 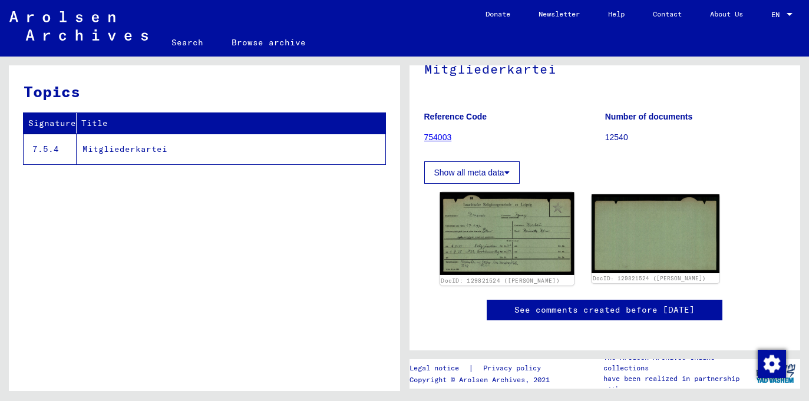 I want to click on a: 754003, so click(x=438, y=137).